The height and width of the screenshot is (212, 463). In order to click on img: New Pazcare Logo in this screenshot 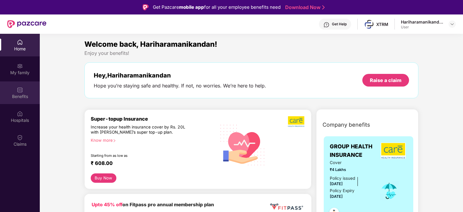, I will do `click(27, 24)`.